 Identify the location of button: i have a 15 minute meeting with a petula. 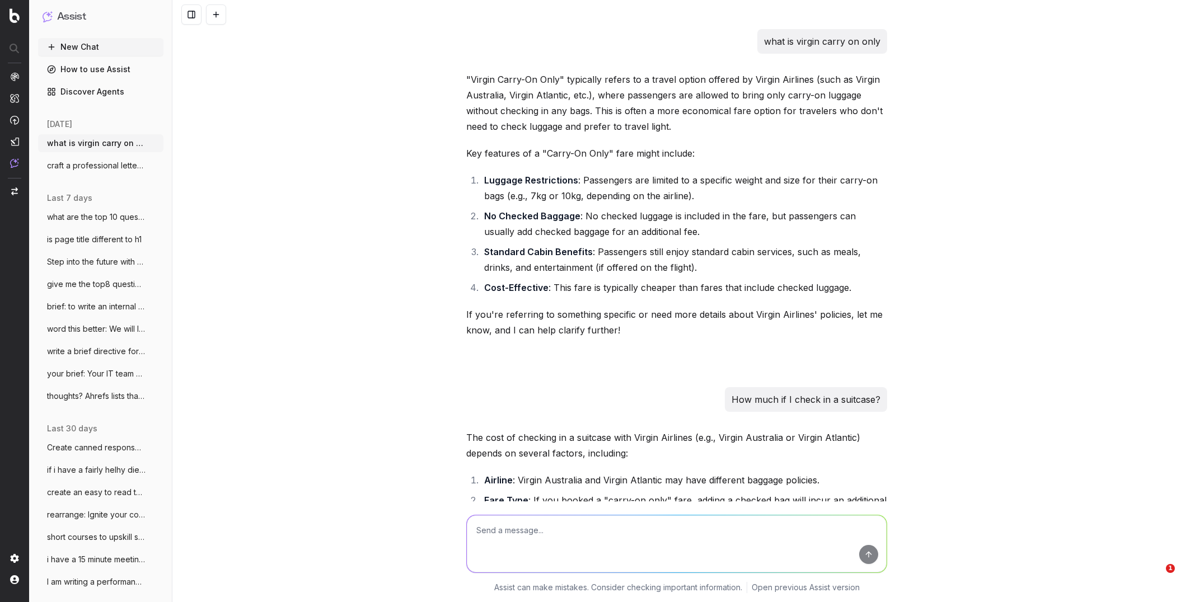
(101, 560).